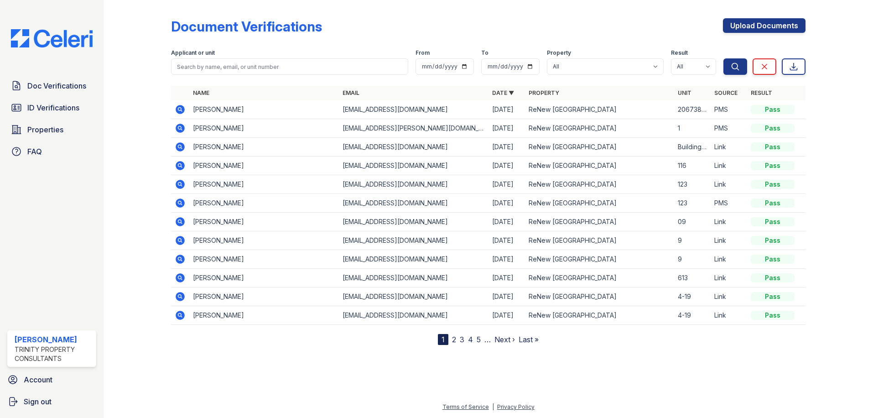 This screenshot has height=418, width=873. What do you see at coordinates (559, 53) in the screenshot?
I see `label: Property` at bounding box center [559, 53].